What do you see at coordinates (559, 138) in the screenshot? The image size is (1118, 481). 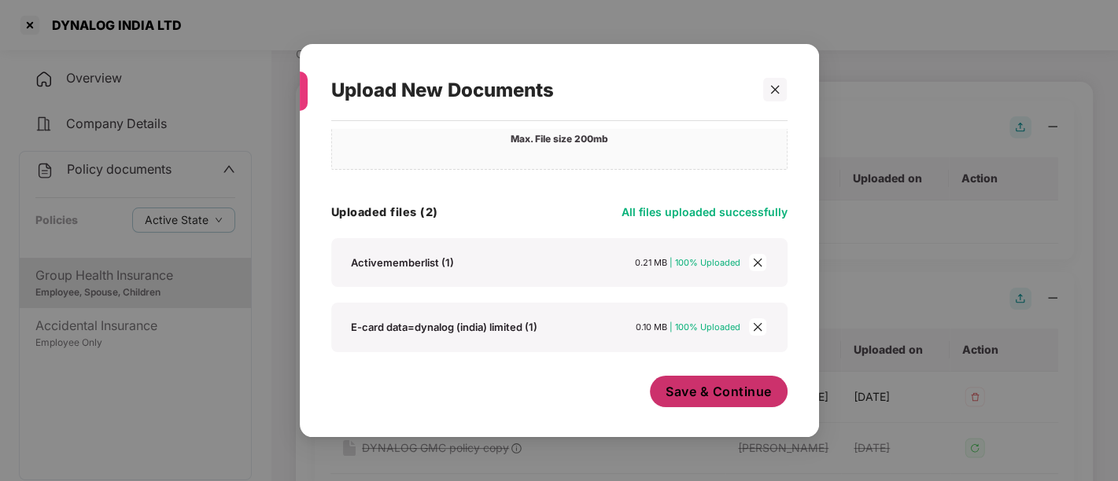 I see `div: Max. File size 200mb` at bounding box center [559, 138].